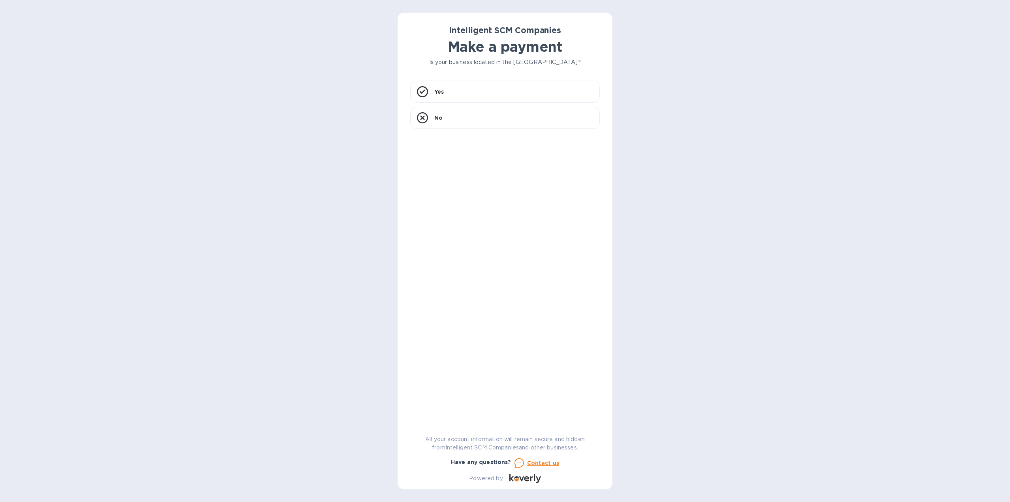  I want to click on u: Contact us, so click(544, 463).